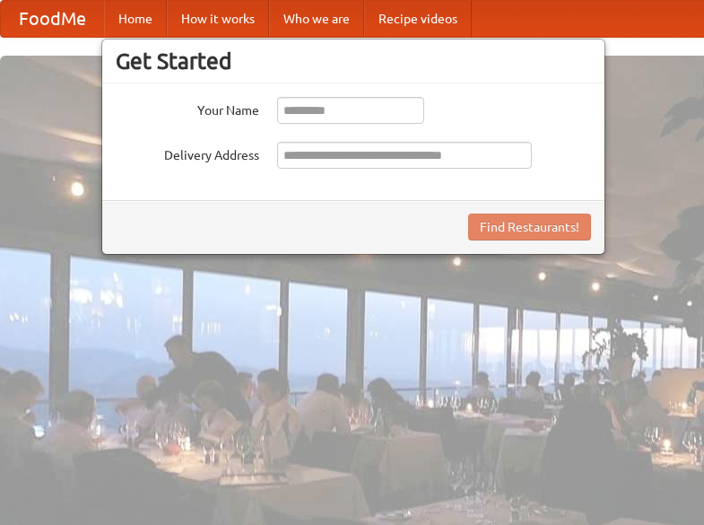 Image resolution: width=704 pixels, height=525 pixels. I want to click on a: Who we are, so click(317, 19).